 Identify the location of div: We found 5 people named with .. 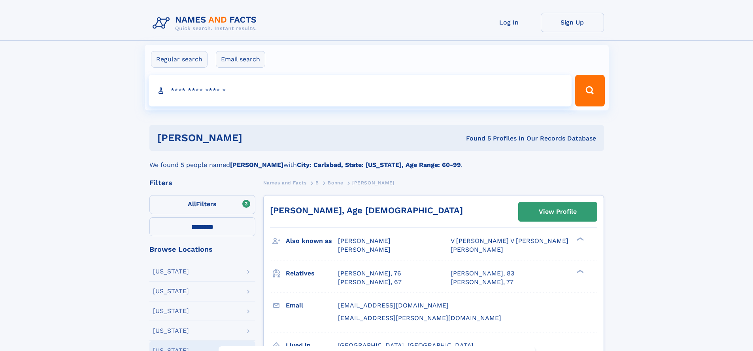
(377, 160).